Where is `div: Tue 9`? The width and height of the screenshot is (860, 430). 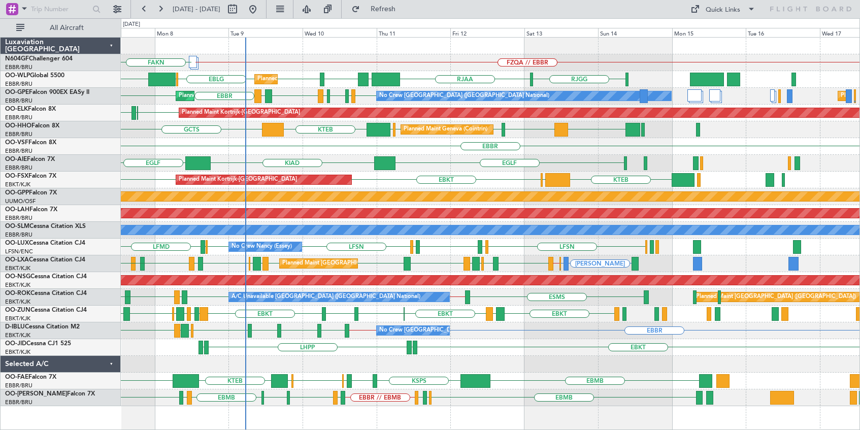 div: Tue 9 is located at coordinates (265, 32).